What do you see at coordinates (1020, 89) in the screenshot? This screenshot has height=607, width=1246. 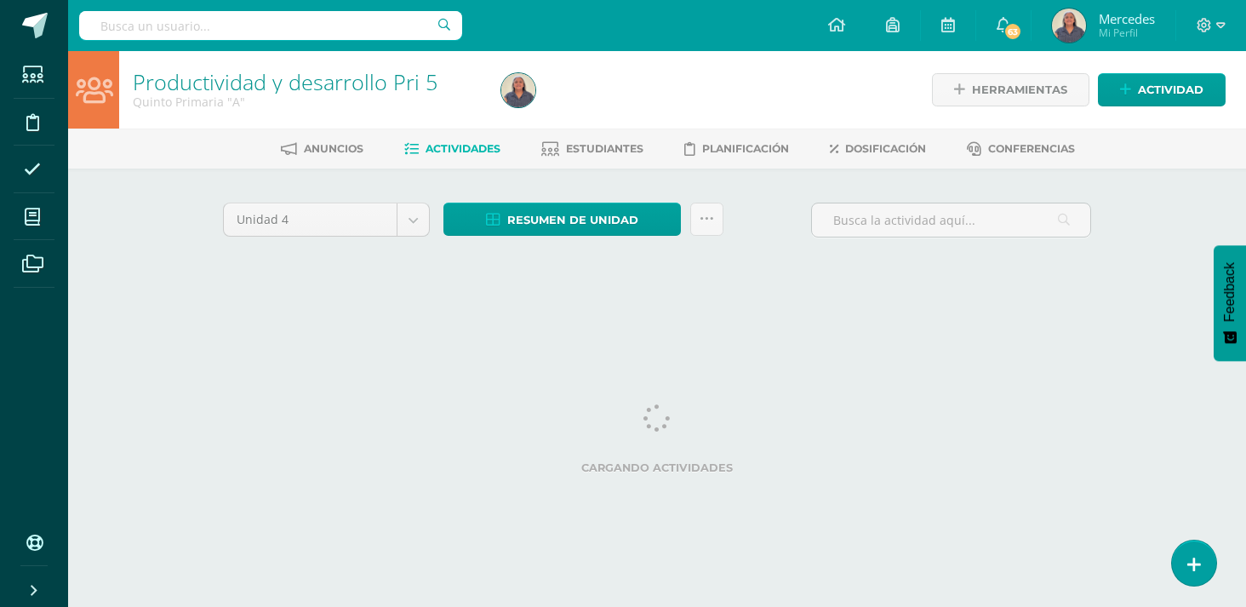 I see `span: Herramientas` at bounding box center [1020, 89].